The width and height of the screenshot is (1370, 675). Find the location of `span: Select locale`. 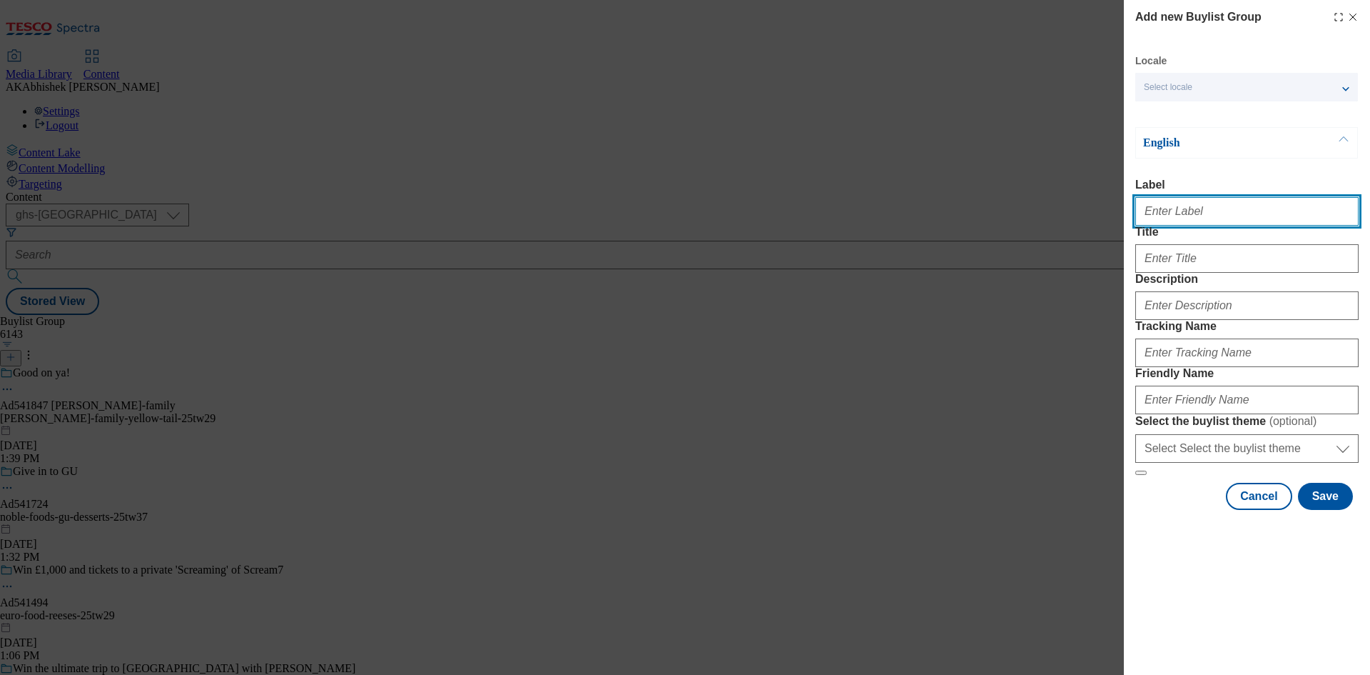

span: Select locale is located at coordinates (1168, 87).